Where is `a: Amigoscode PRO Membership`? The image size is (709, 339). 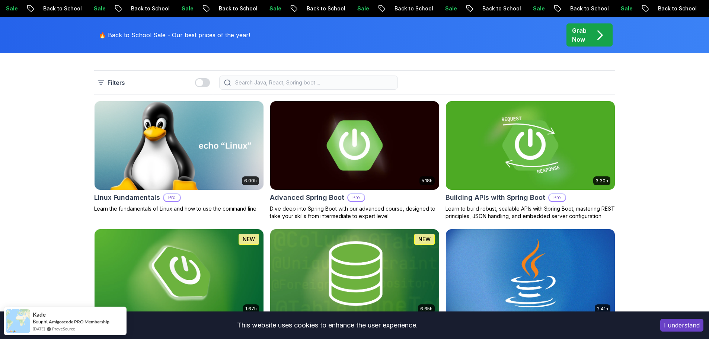 a: Amigoscode PRO Membership is located at coordinates (79, 322).